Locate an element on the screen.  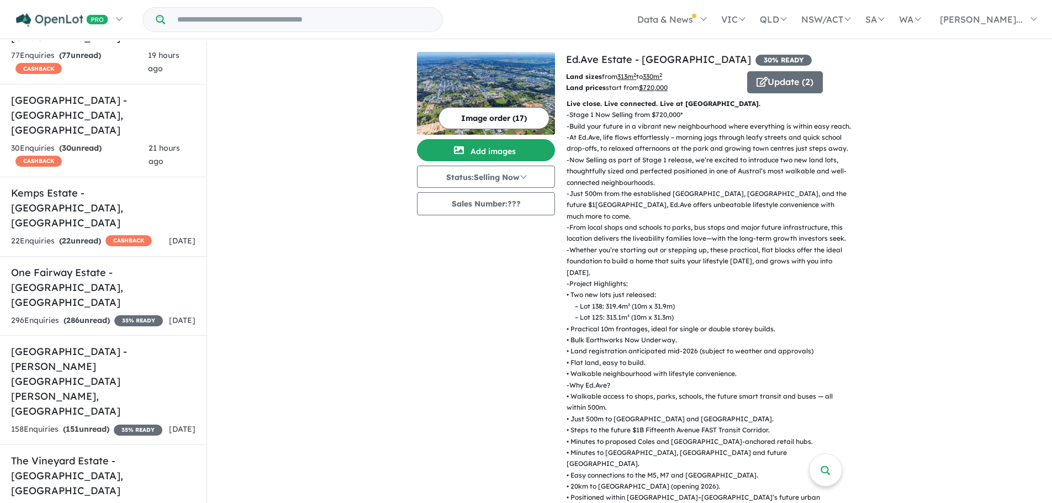
p: - Stage 1 Now Selling from $720,000* is located at coordinates (708, 115).